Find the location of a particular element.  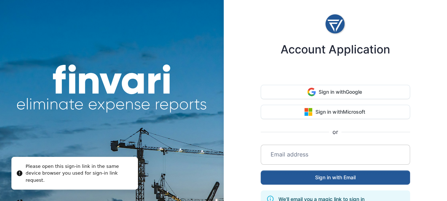

img: logo is located at coordinates (335, 24).